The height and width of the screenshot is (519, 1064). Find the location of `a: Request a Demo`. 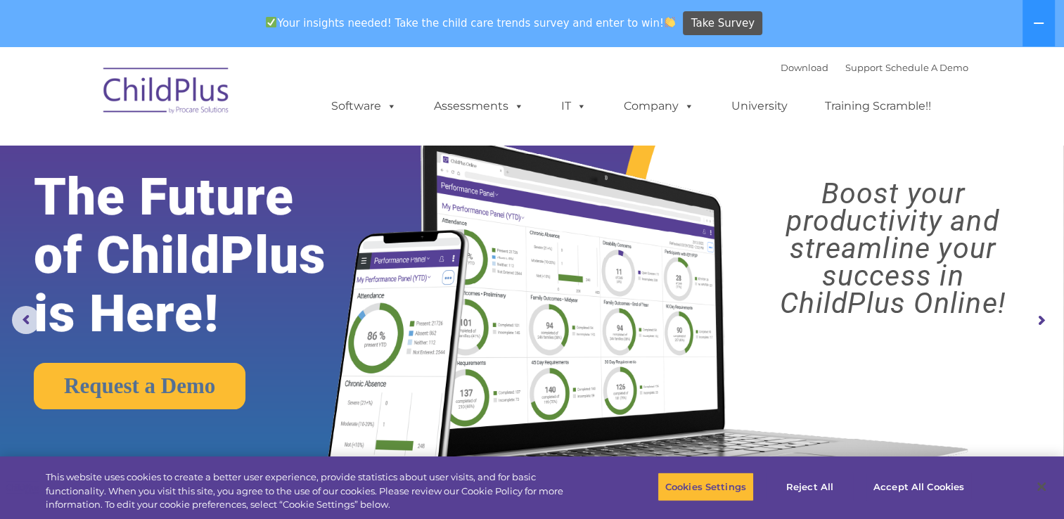

a: Request a Demo is located at coordinates (139, 386).